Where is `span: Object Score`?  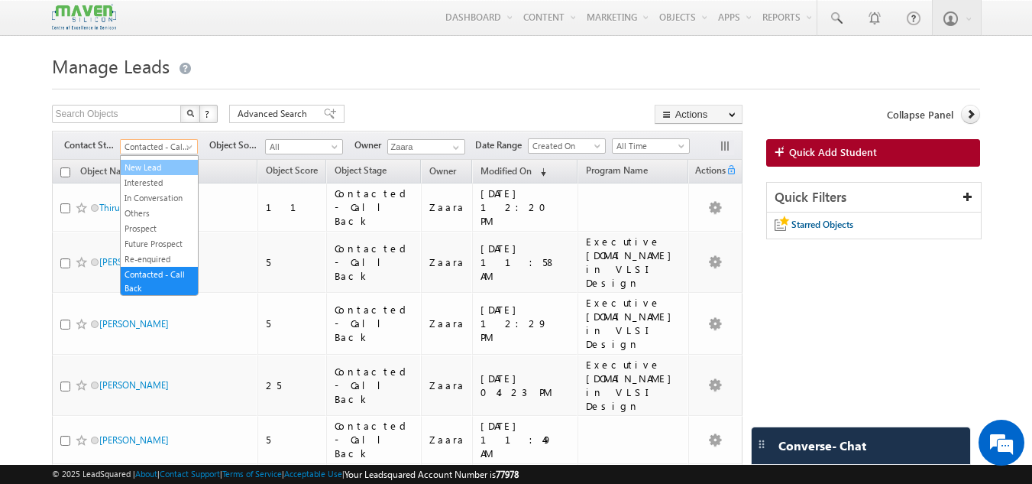
span: Object Score is located at coordinates (292, 170).